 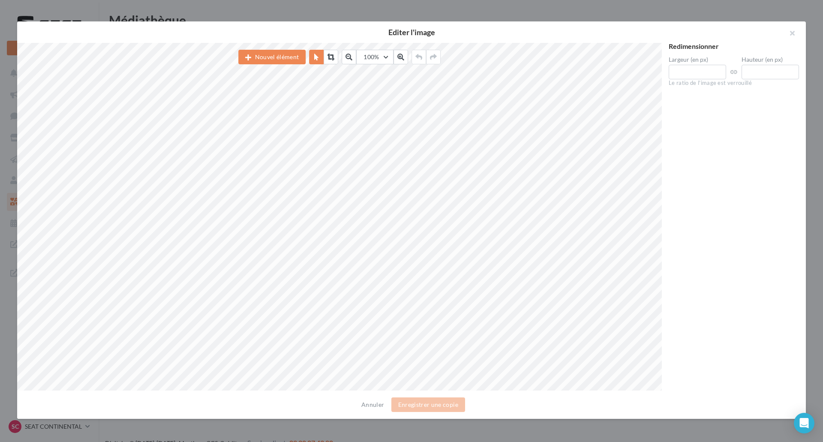 What do you see at coordinates (428, 405) in the screenshot?
I see `button: Enregistrer une copie` at bounding box center [428, 405].